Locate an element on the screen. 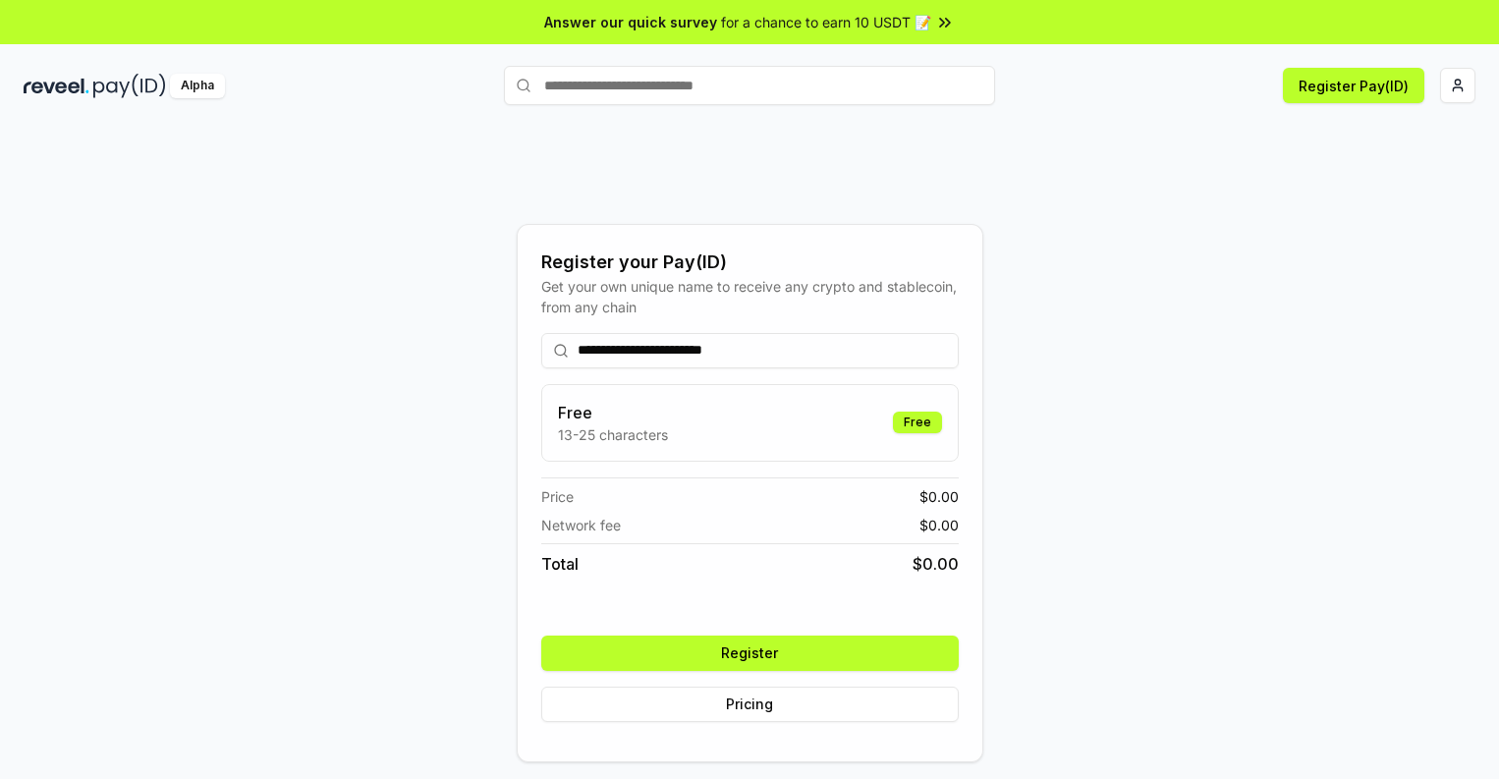 The image size is (1499, 779). button: Register Pay(ID) is located at coordinates (1354, 85).